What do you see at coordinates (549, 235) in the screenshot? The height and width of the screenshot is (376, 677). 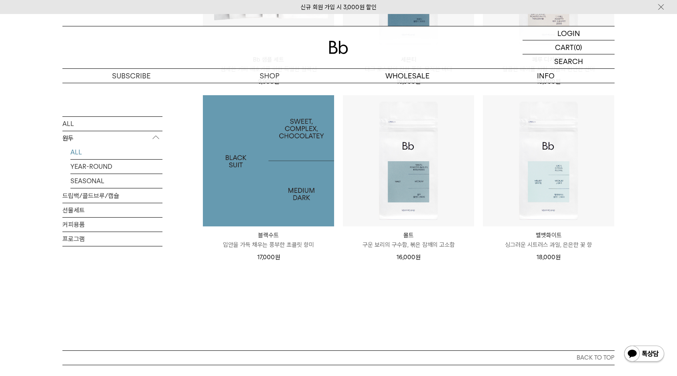 I see `p: 벨벳화이트` at bounding box center [549, 235].